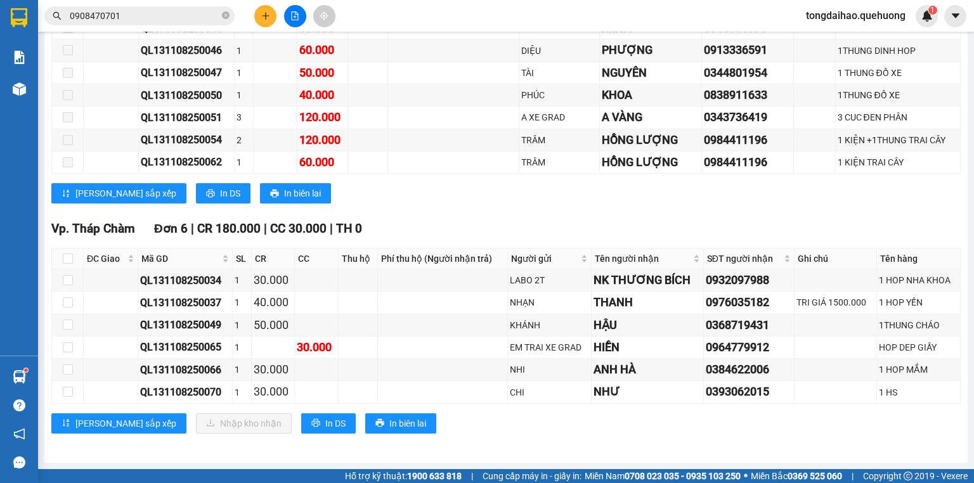 The image size is (974, 483). What do you see at coordinates (642, 259) in the screenshot?
I see `span: Tên người nhận` at bounding box center [642, 259].